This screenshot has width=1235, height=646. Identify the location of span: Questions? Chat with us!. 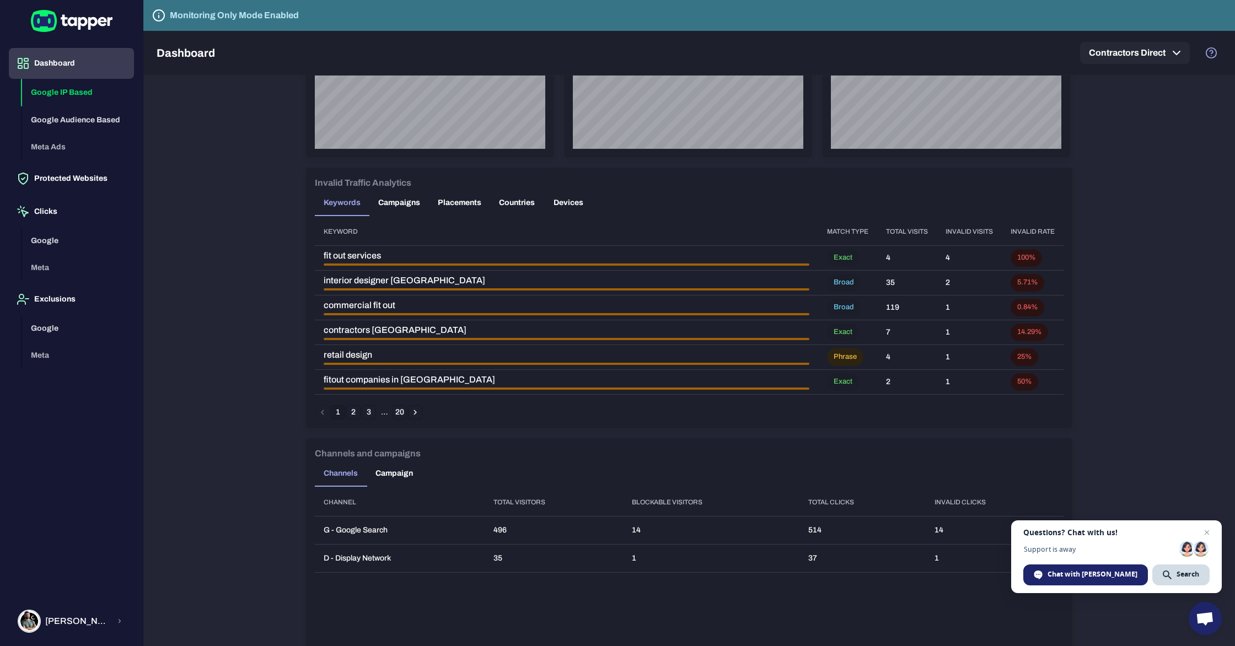
(1116, 532).